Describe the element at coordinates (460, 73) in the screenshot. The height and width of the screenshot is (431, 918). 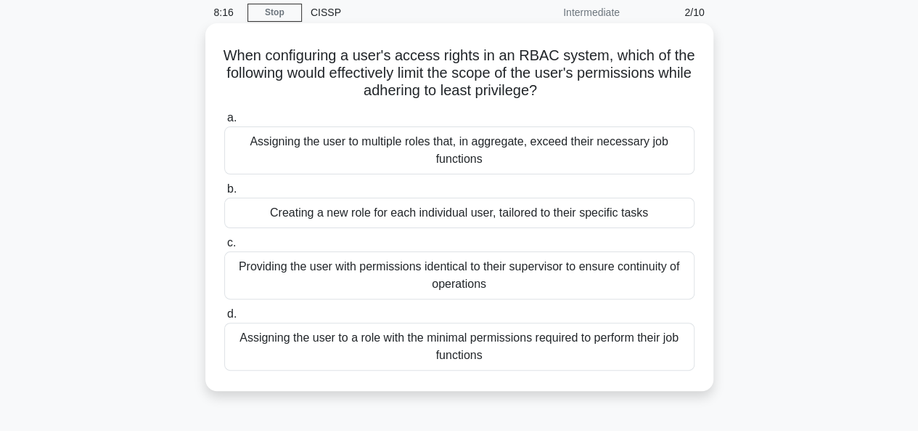
I see `h5: When configuring a user's access rights in an RBAC system, which of the following would effective...` at that location.